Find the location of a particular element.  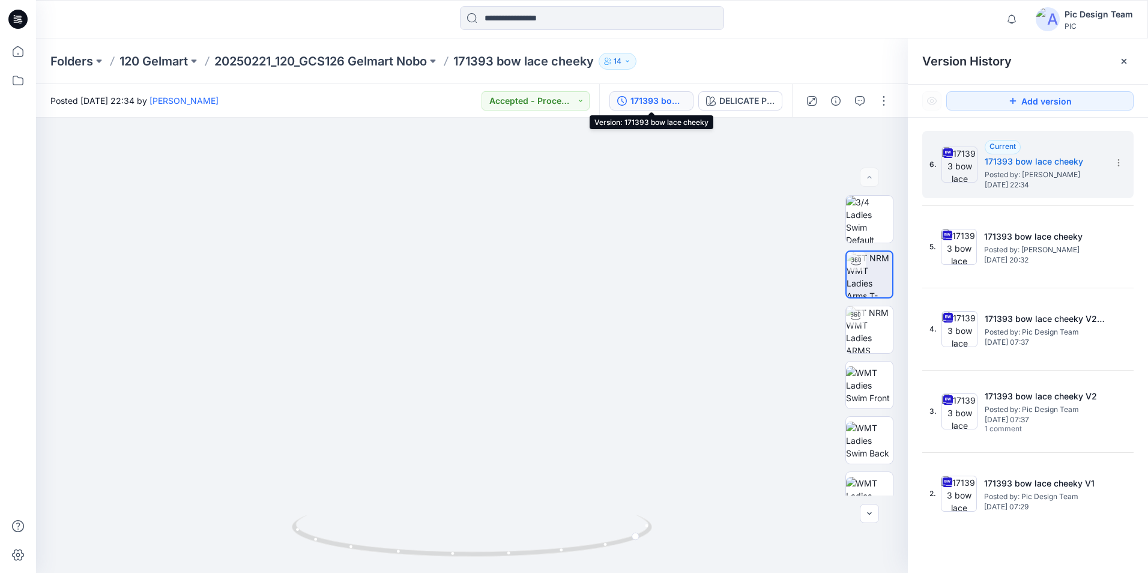

img: WMT Ladies Swim Front is located at coordinates (869, 385).